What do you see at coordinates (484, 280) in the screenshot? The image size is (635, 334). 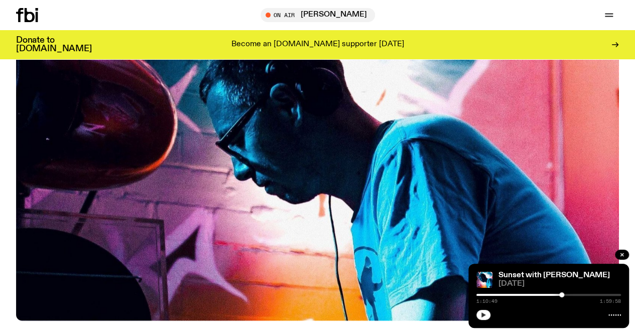 I see `img: Simon Caldwell stands side on, looking downwards. He has headphones on. Behind him is a brightly ...` at bounding box center [484, 280].